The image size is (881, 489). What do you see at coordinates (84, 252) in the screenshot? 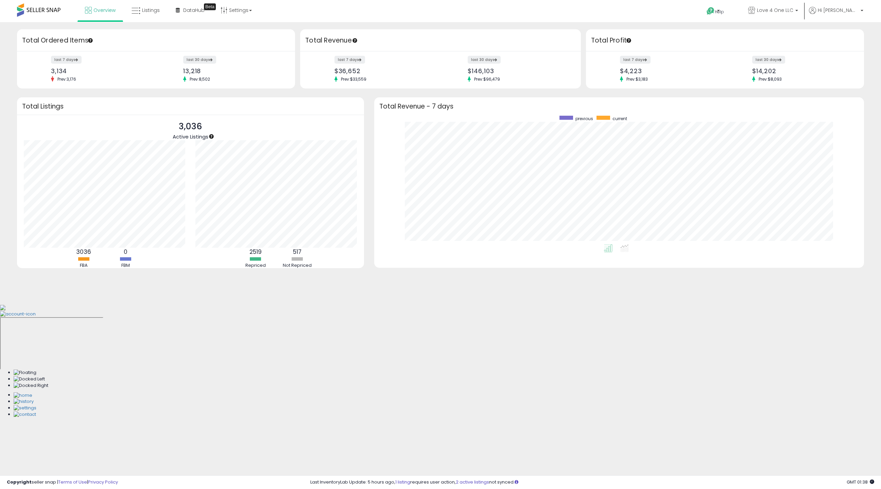
I see `b: 3036` at bounding box center [84, 252].